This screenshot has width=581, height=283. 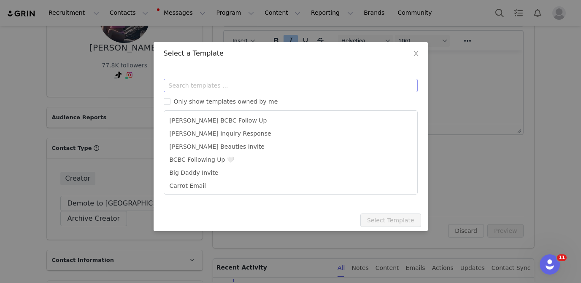 What do you see at coordinates (291, 173) in the screenshot?
I see `li: Big Daddy Invite` at bounding box center [291, 173].